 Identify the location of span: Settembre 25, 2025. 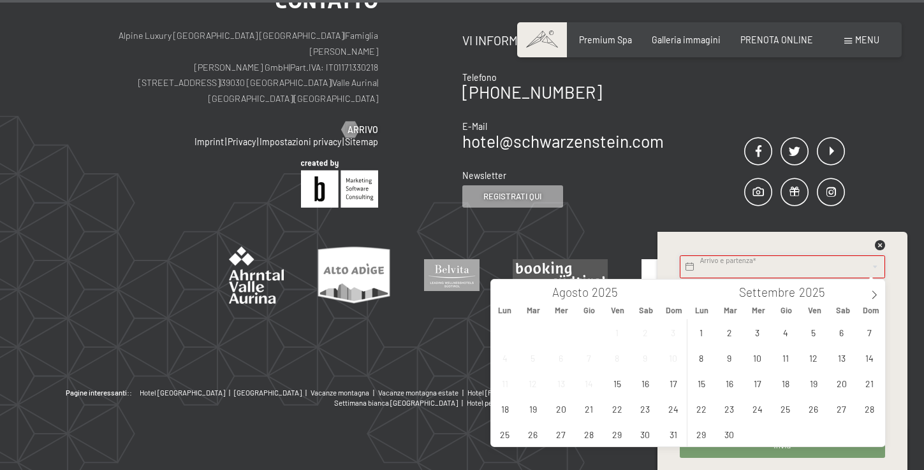
(785, 409).